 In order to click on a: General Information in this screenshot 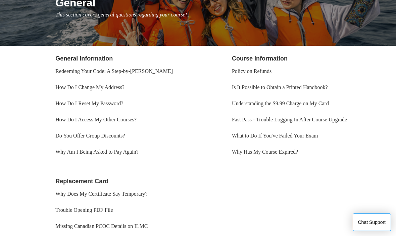, I will do `click(84, 58)`.